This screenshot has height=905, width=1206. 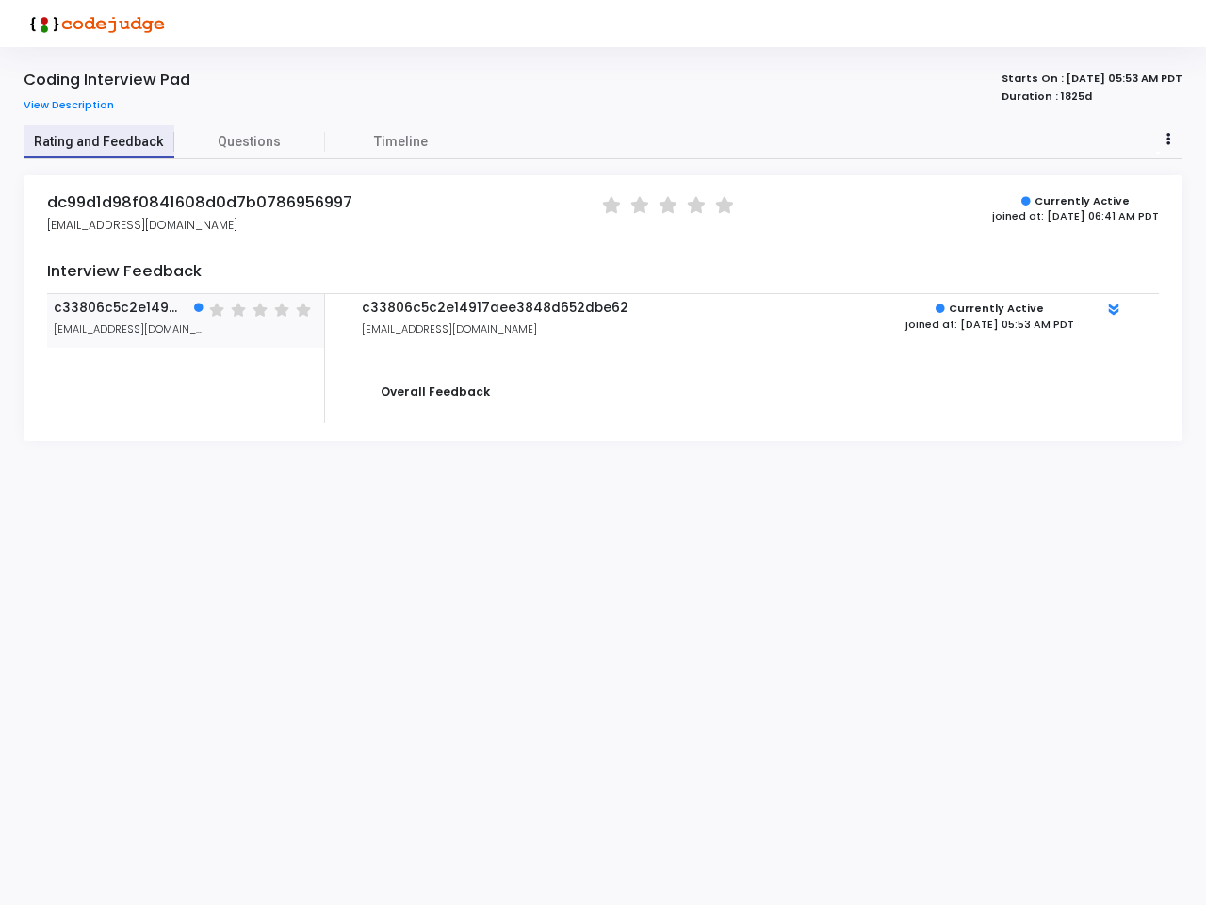 I want to click on img: logo, so click(x=94, y=24).